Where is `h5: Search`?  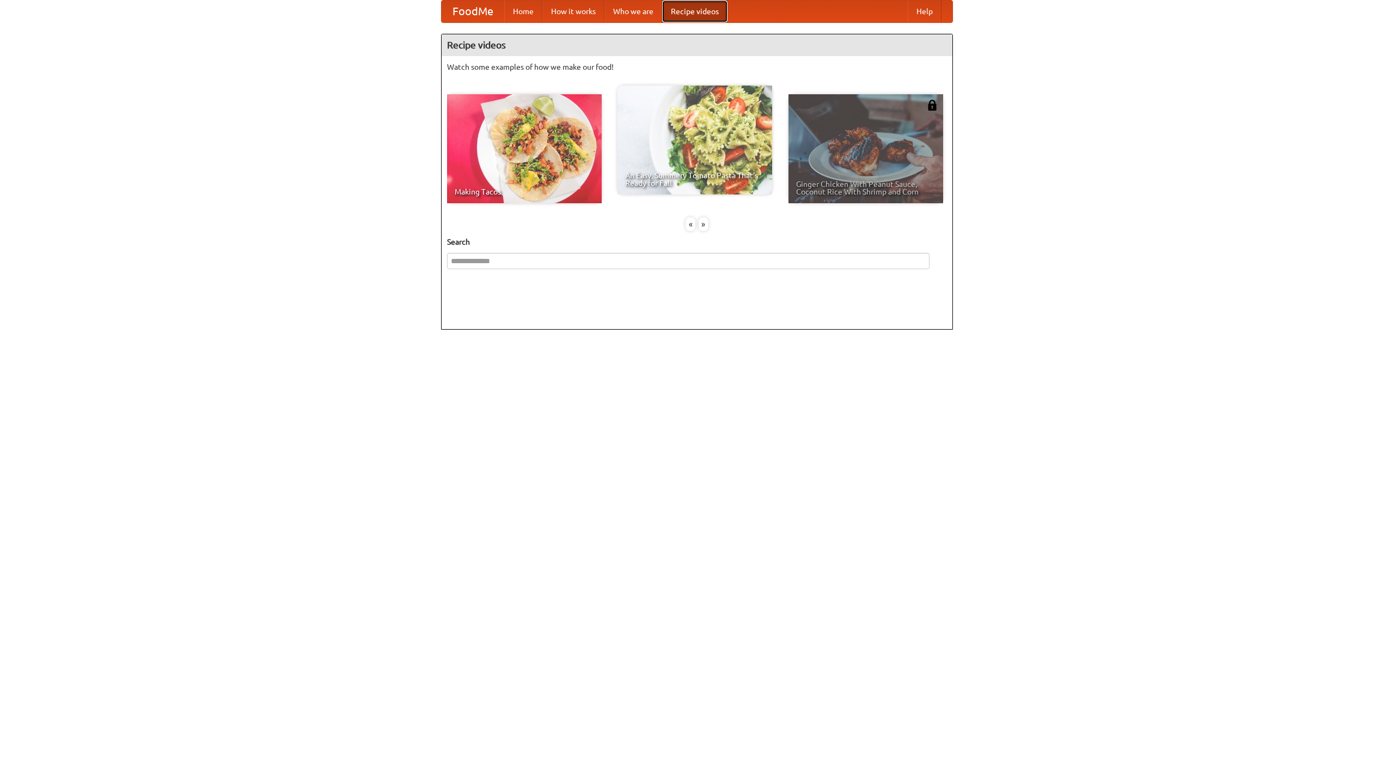 h5: Search is located at coordinates (697, 242).